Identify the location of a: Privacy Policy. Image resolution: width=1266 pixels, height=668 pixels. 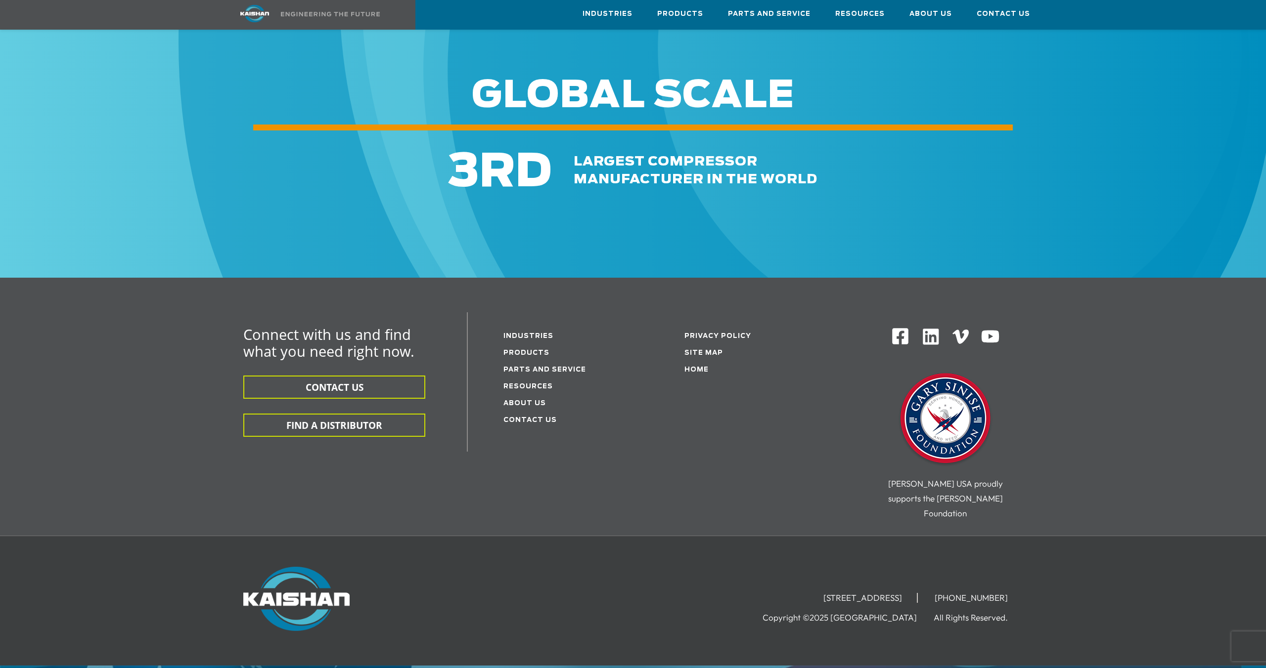
(717, 336).